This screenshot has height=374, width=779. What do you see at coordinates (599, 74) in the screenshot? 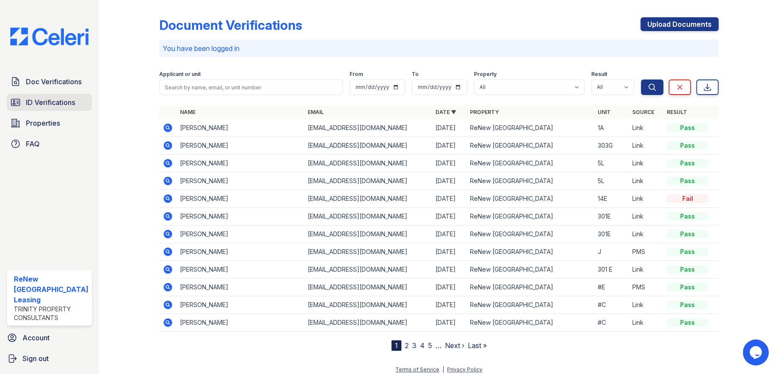
I see `label: Result` at bounding box center [599, 74].